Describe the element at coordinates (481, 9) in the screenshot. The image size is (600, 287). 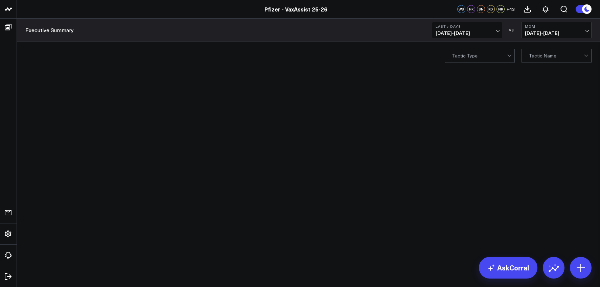
I see `div: SN` at that location.